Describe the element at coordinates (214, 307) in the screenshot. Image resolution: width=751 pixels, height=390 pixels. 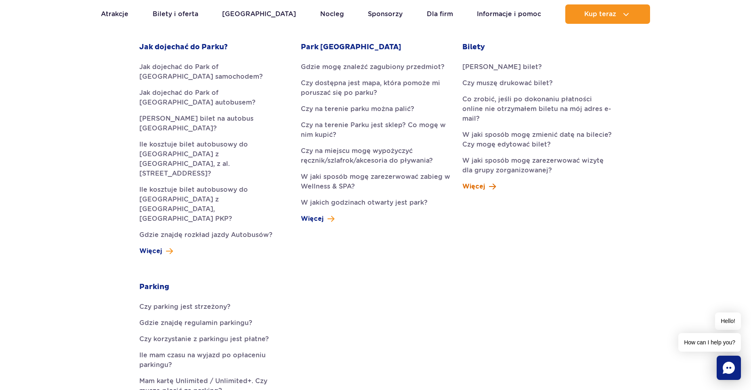
I see `a: Czy parking jest strzeżony?` at that location.